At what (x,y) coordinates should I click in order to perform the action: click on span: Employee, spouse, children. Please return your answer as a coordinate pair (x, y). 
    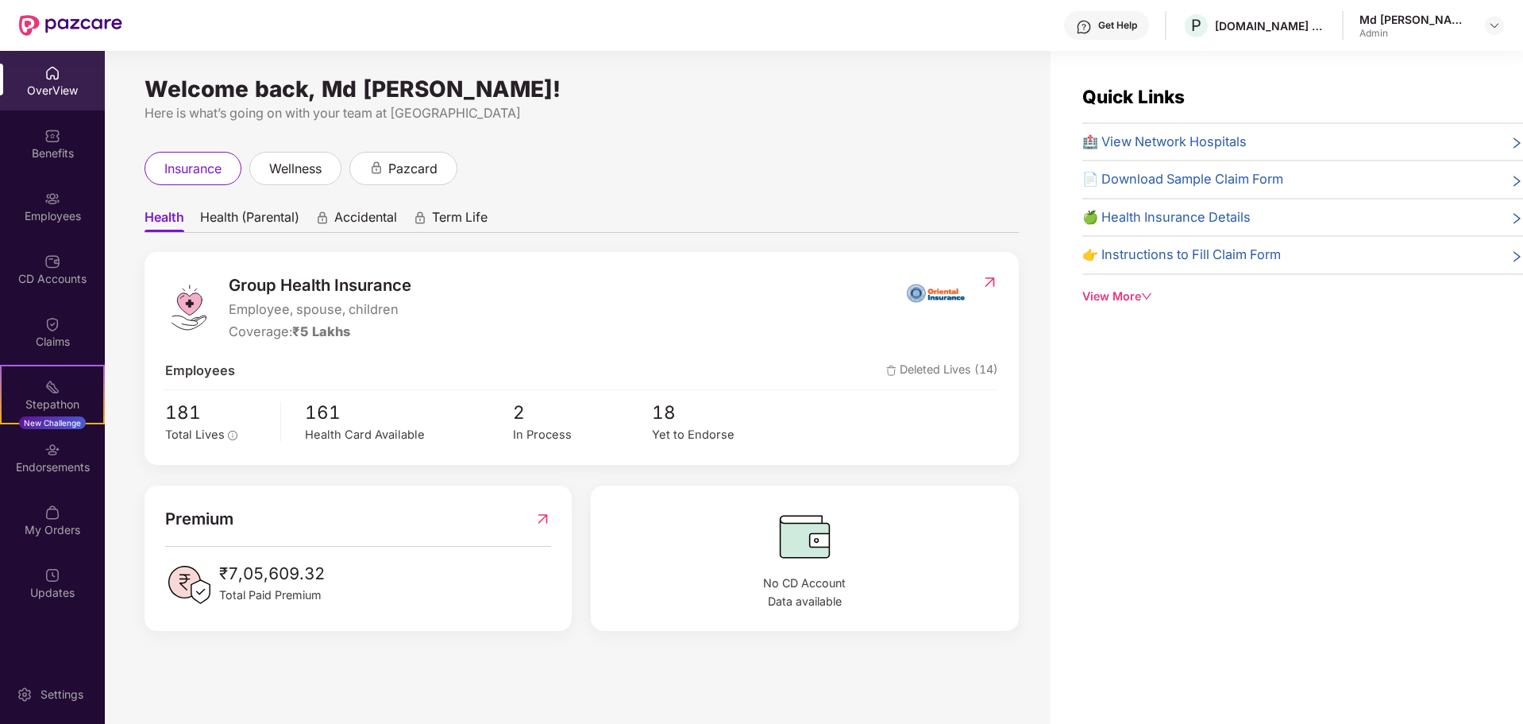
    Looking at the image, I should click on (320, 310).